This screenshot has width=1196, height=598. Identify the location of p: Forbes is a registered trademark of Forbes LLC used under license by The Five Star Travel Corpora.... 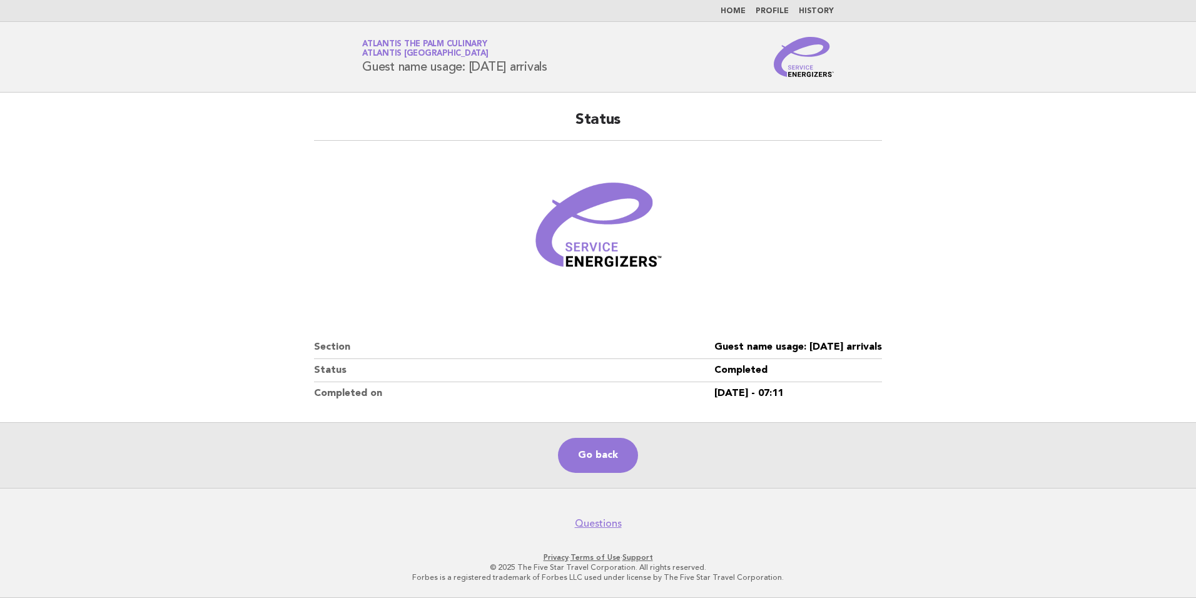
(598, 577).